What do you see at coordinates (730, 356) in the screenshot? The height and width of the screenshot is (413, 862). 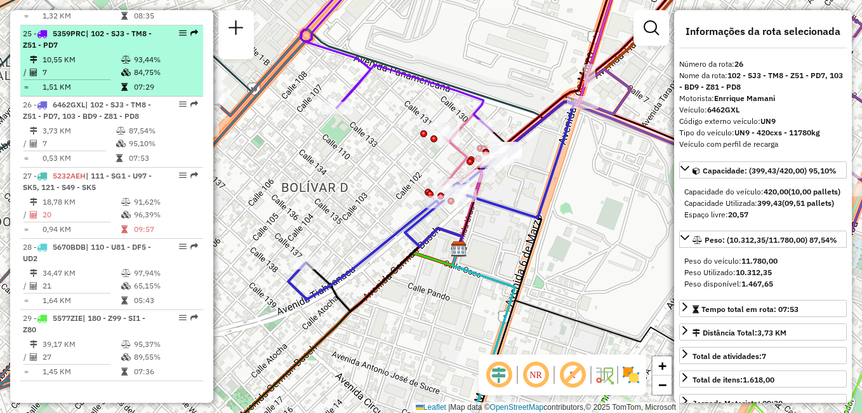 I see `span: Total de atividades:` at bounding box center [730, 356].